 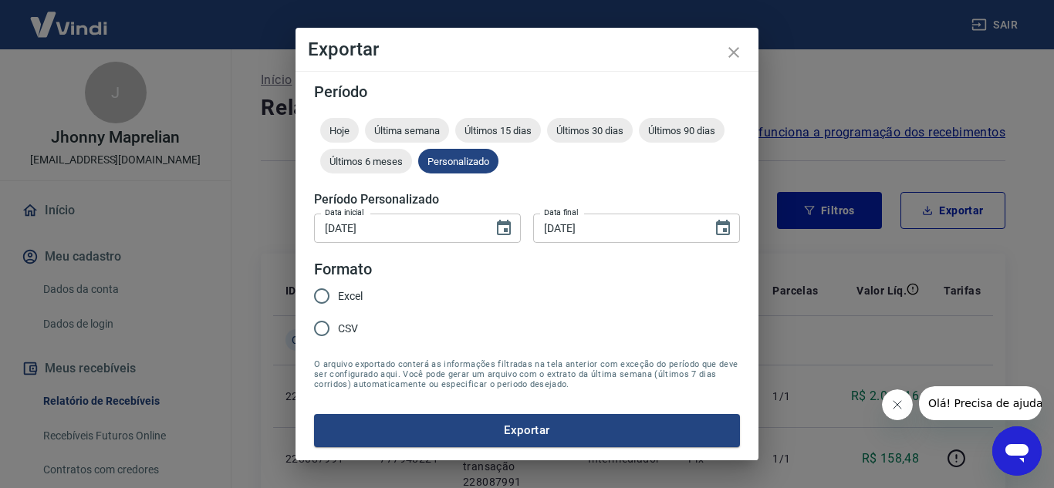 I want to click on span: Hoje, so click(x=339, y=130).